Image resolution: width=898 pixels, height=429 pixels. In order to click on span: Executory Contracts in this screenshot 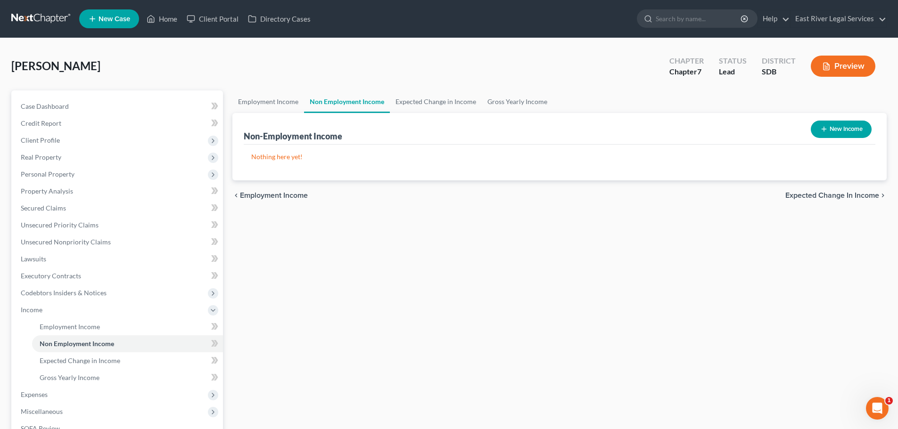, I will do `click(51, 276)`.